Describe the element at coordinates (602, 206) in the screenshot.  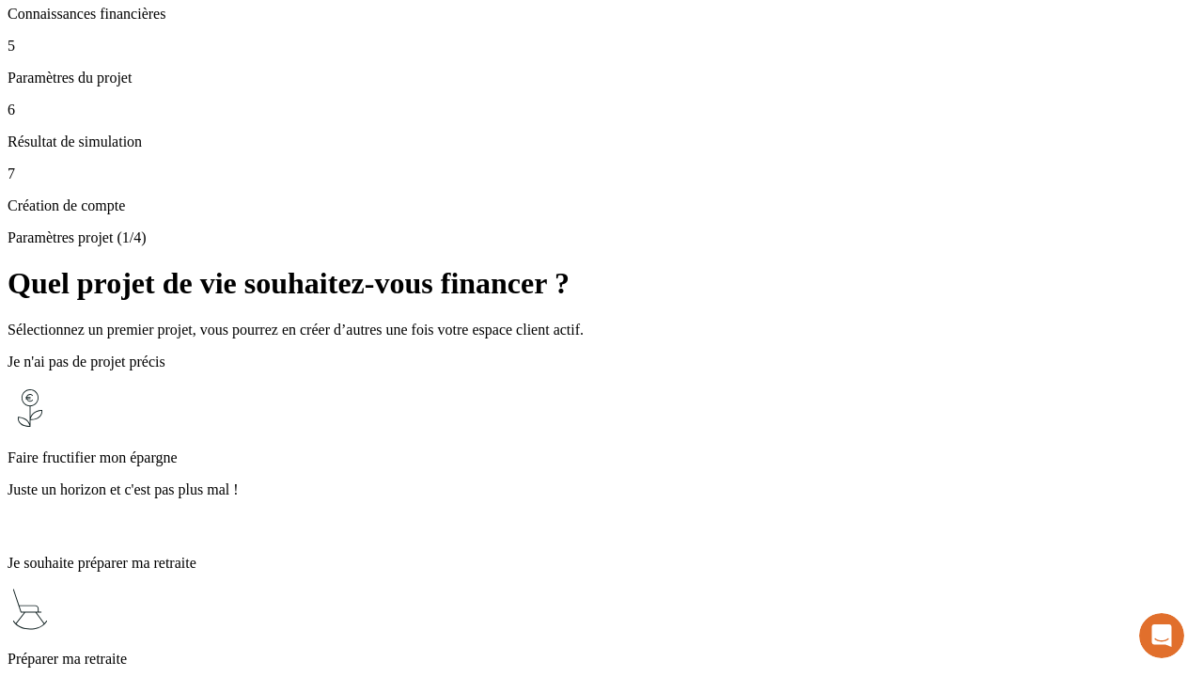
I see `p: Création de compte` at that location.